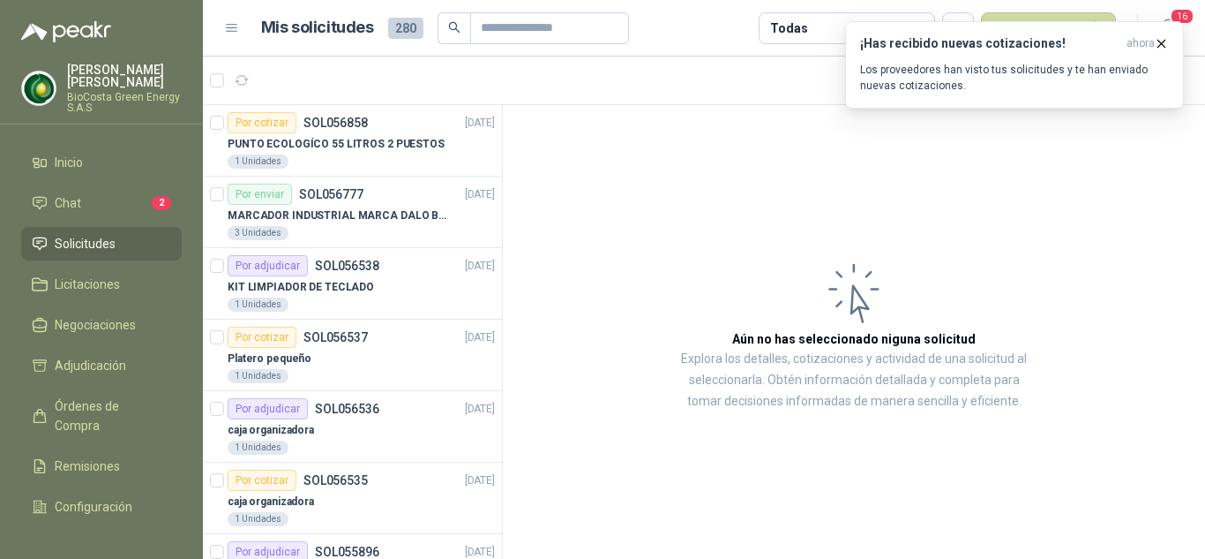 This screenshot has width=1205, height=559. What do you see at coordinates (101, 244) in the screenshot?
I see `a: Solicitudes` at bounding box center [101, 244].